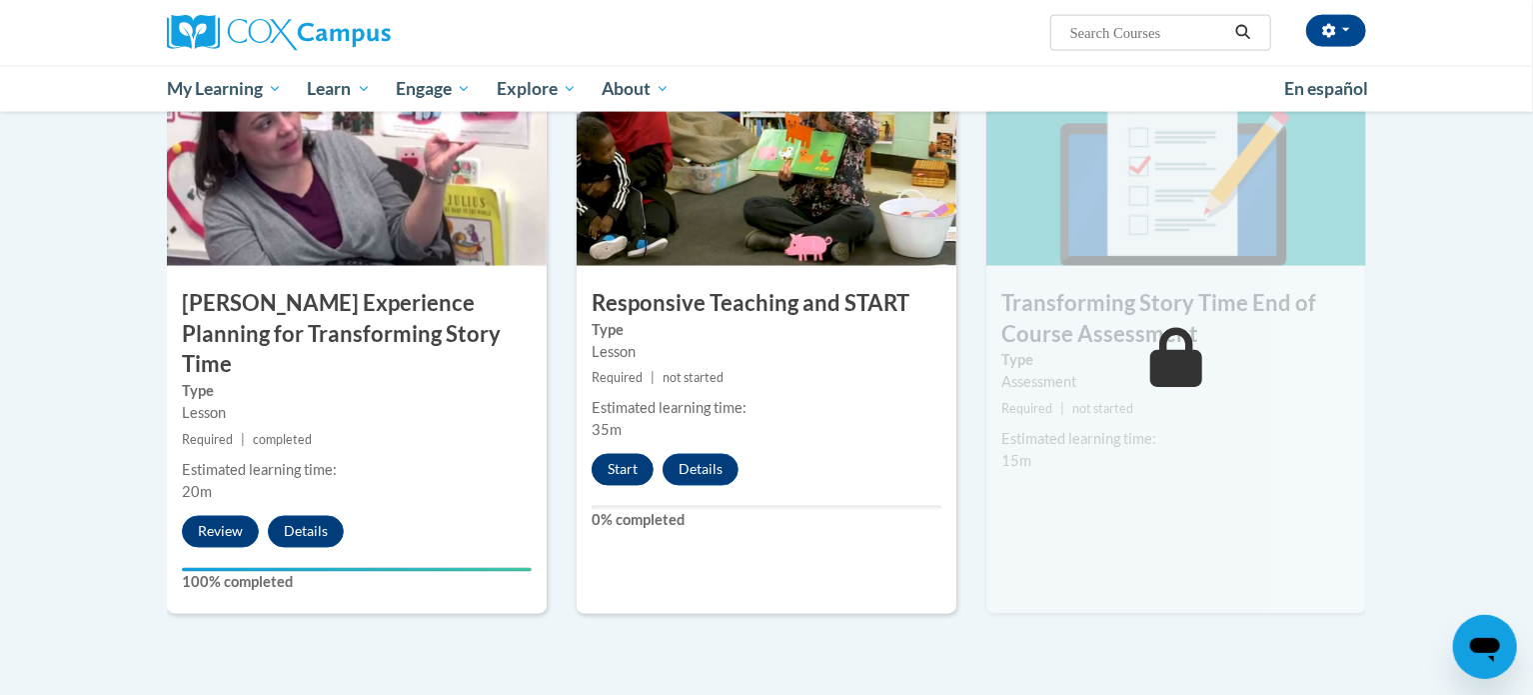 This screenshot has width=1533, height=695. Describe the element at coordinates (1243, 33) in the screenshot. I see `button: Search` at that location.